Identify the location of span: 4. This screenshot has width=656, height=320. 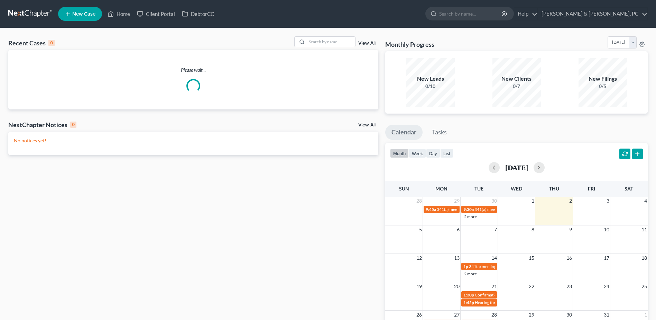
(646, 201).